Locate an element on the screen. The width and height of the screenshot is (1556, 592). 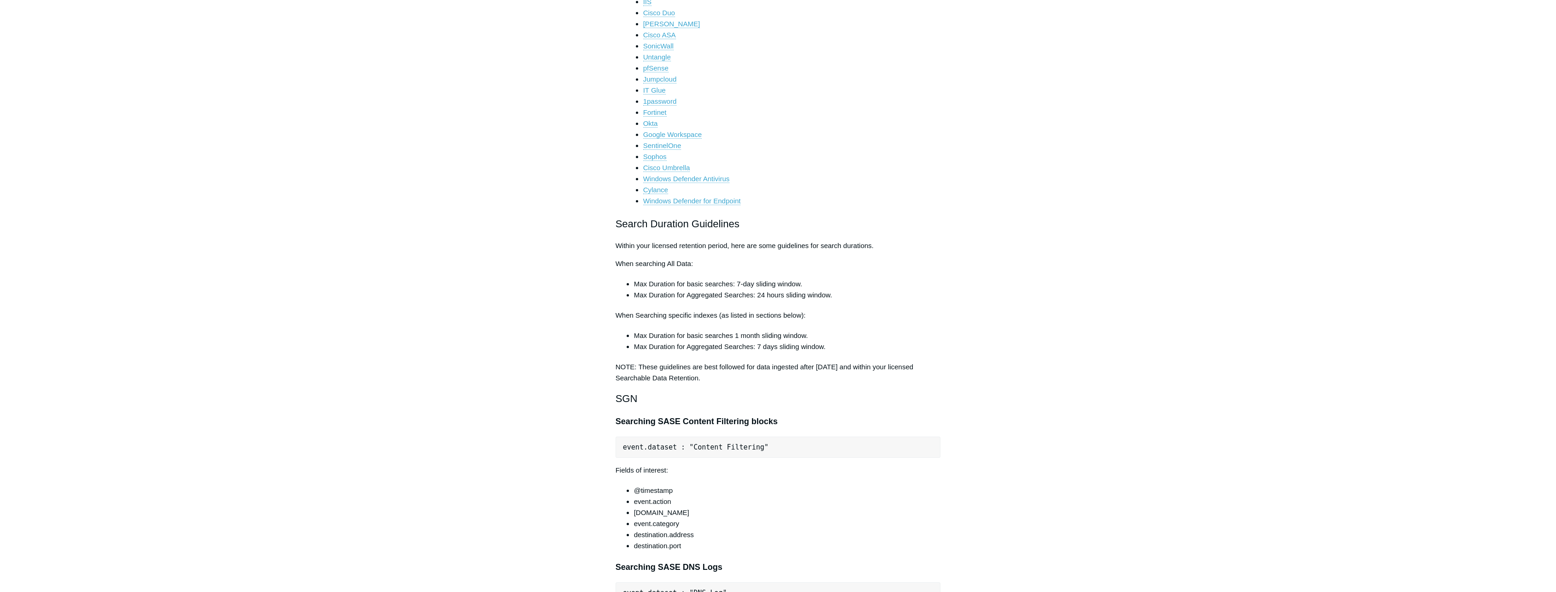
li: destination.port is located at coordinates (787, 545).